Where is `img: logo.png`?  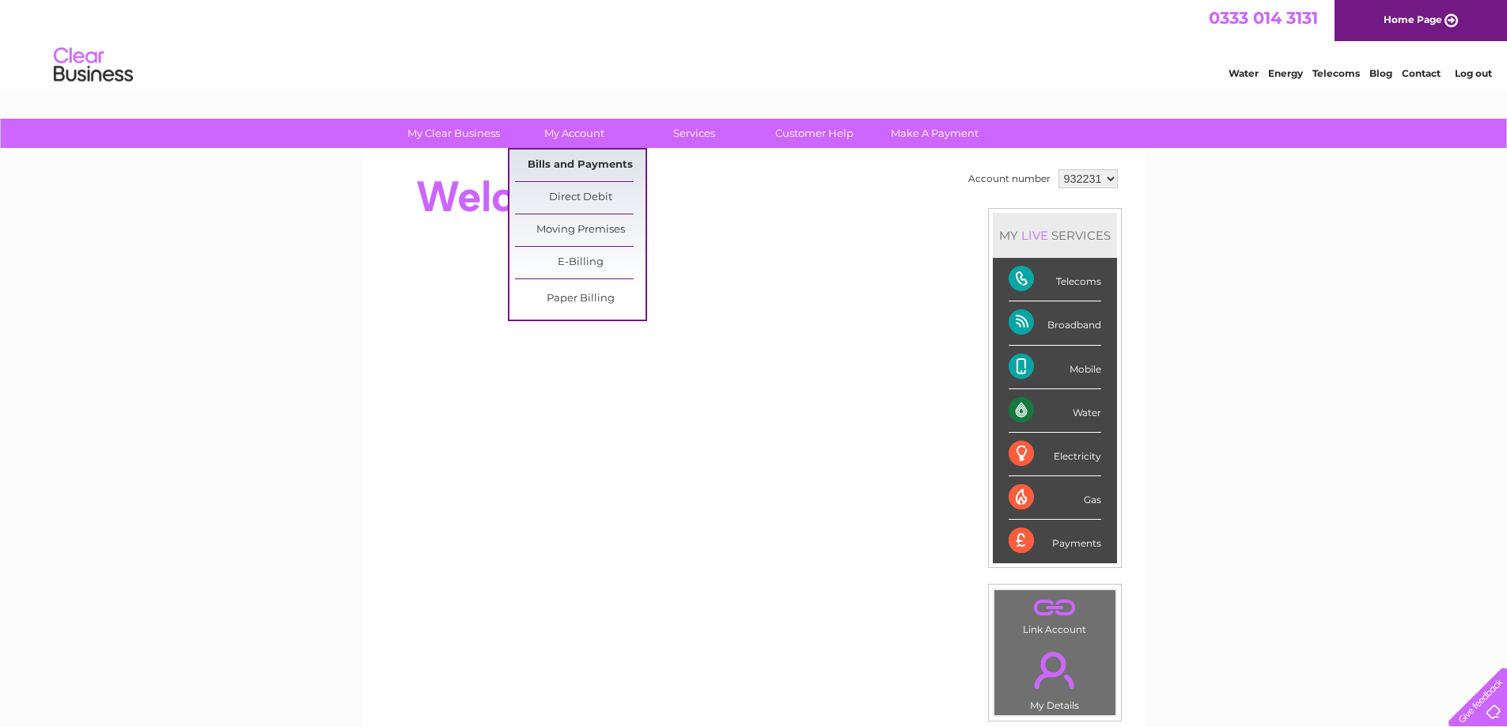
img: logo.png is located at coordinates (93, 65).